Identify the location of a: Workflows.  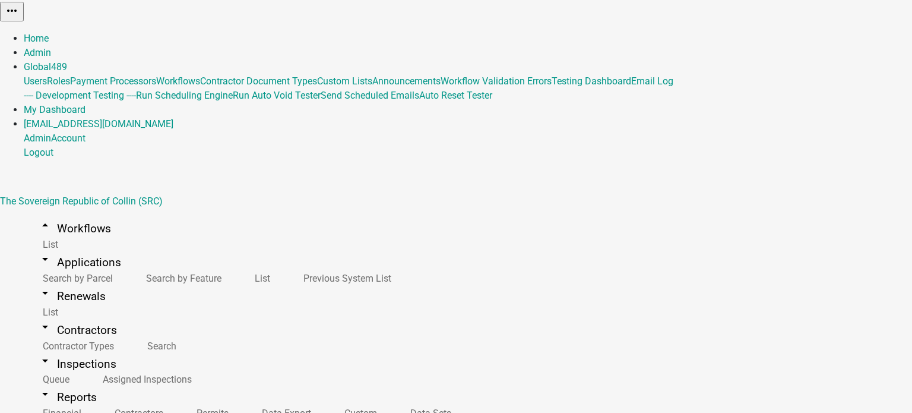
(178, 81).